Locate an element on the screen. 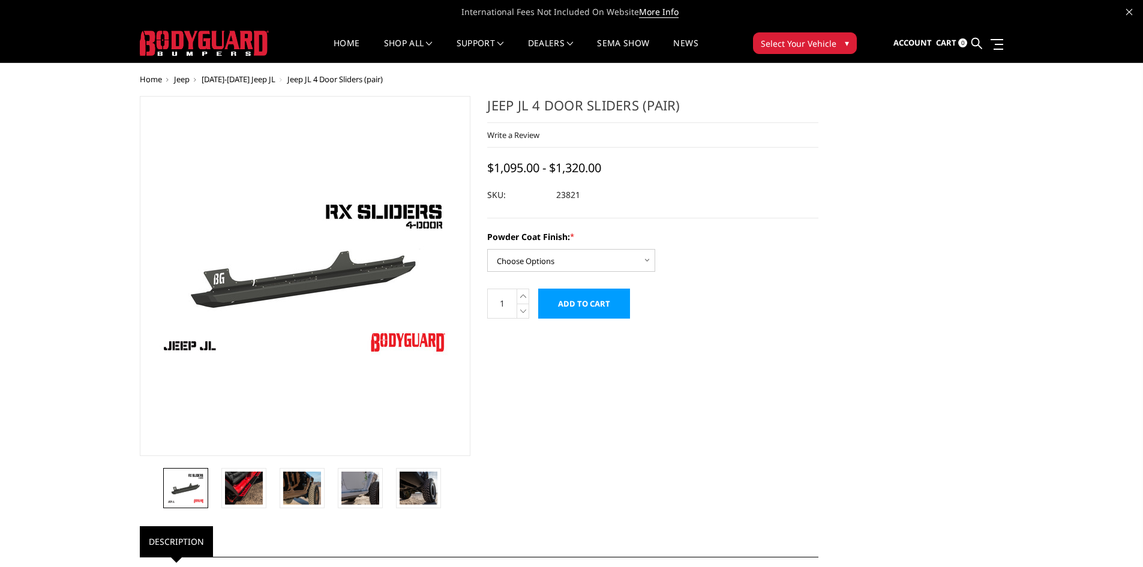  span: Select Your Vehicle is located at coordinates (798, 43).